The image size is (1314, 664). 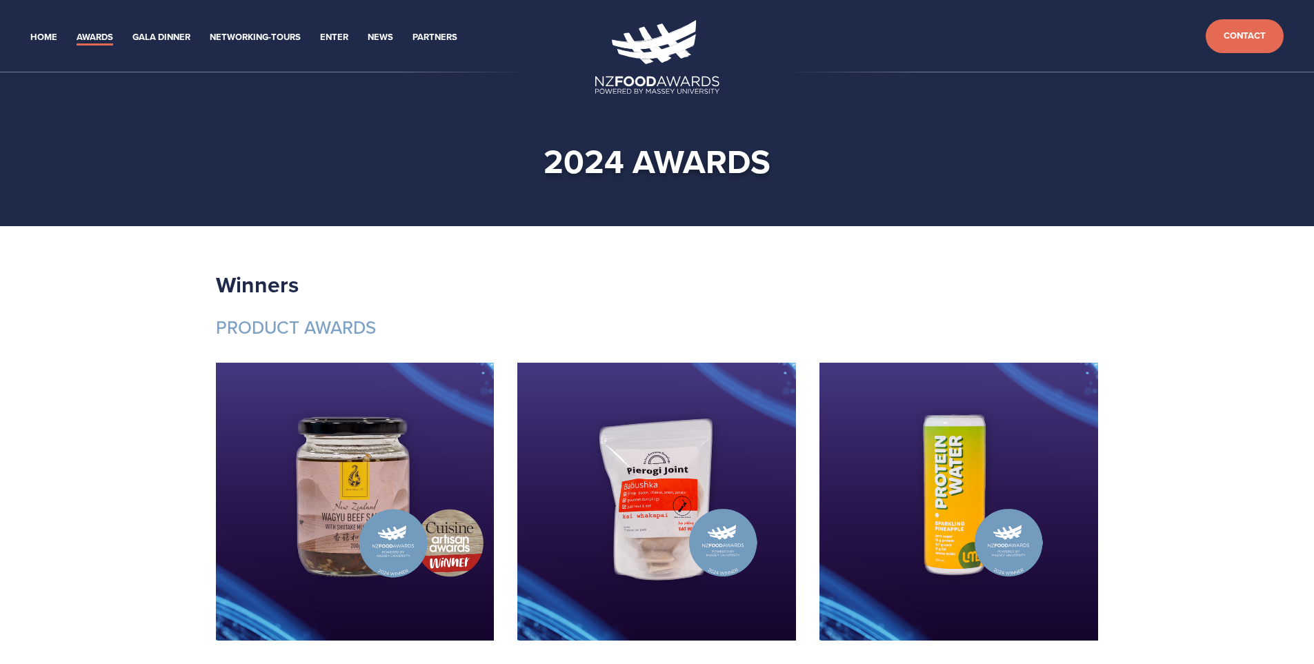 What do you see at coordinates (95, 37) in the screenshot?
I see `a: Awards` at bounding box center [95, 37].